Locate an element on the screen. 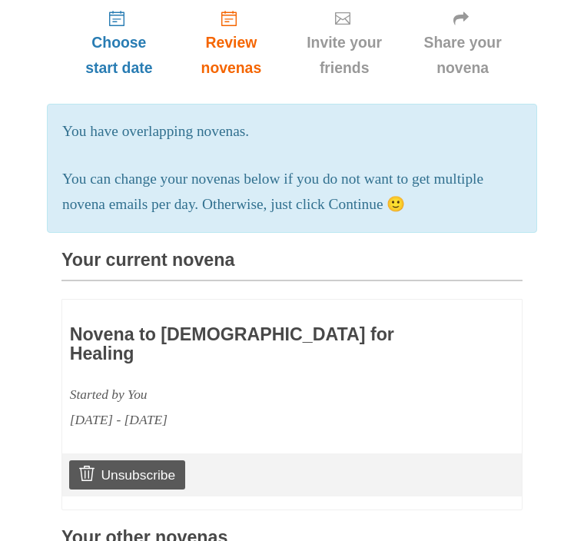 The width and height of the screenshot is (584, 541). p: You have overlapping novenas. is located at coordinates (292, 131).